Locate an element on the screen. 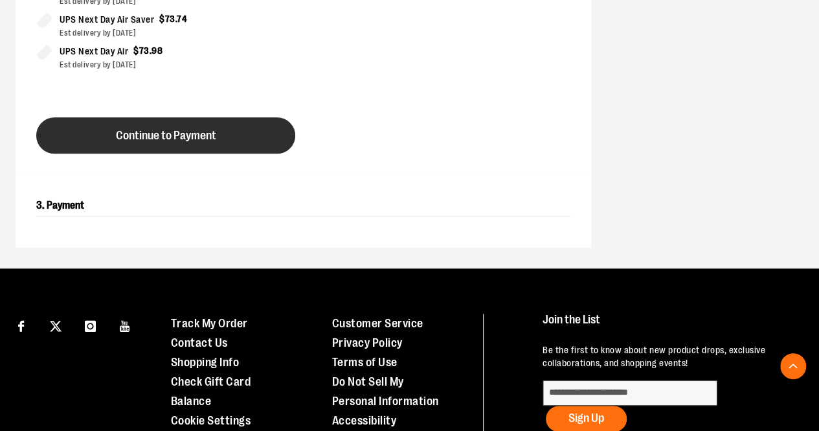 The width and height of the screenshot is (819, 431). a: Track My Order is located at coordinates (209, 323).